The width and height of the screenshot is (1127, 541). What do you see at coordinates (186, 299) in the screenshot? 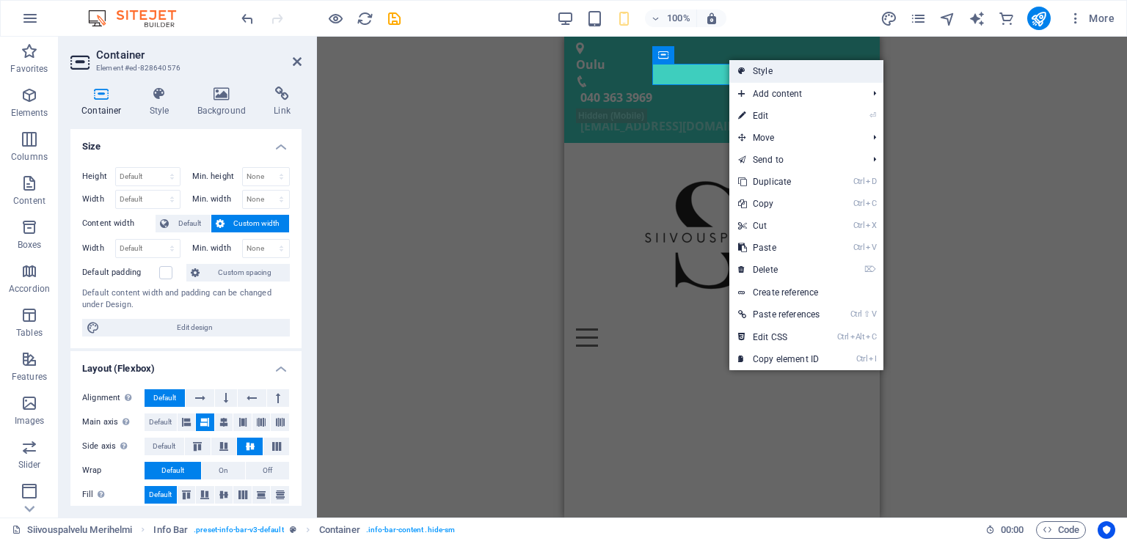
I see `div: Default content width and padding can be changed under Design.` at bounding box center [186, 299].